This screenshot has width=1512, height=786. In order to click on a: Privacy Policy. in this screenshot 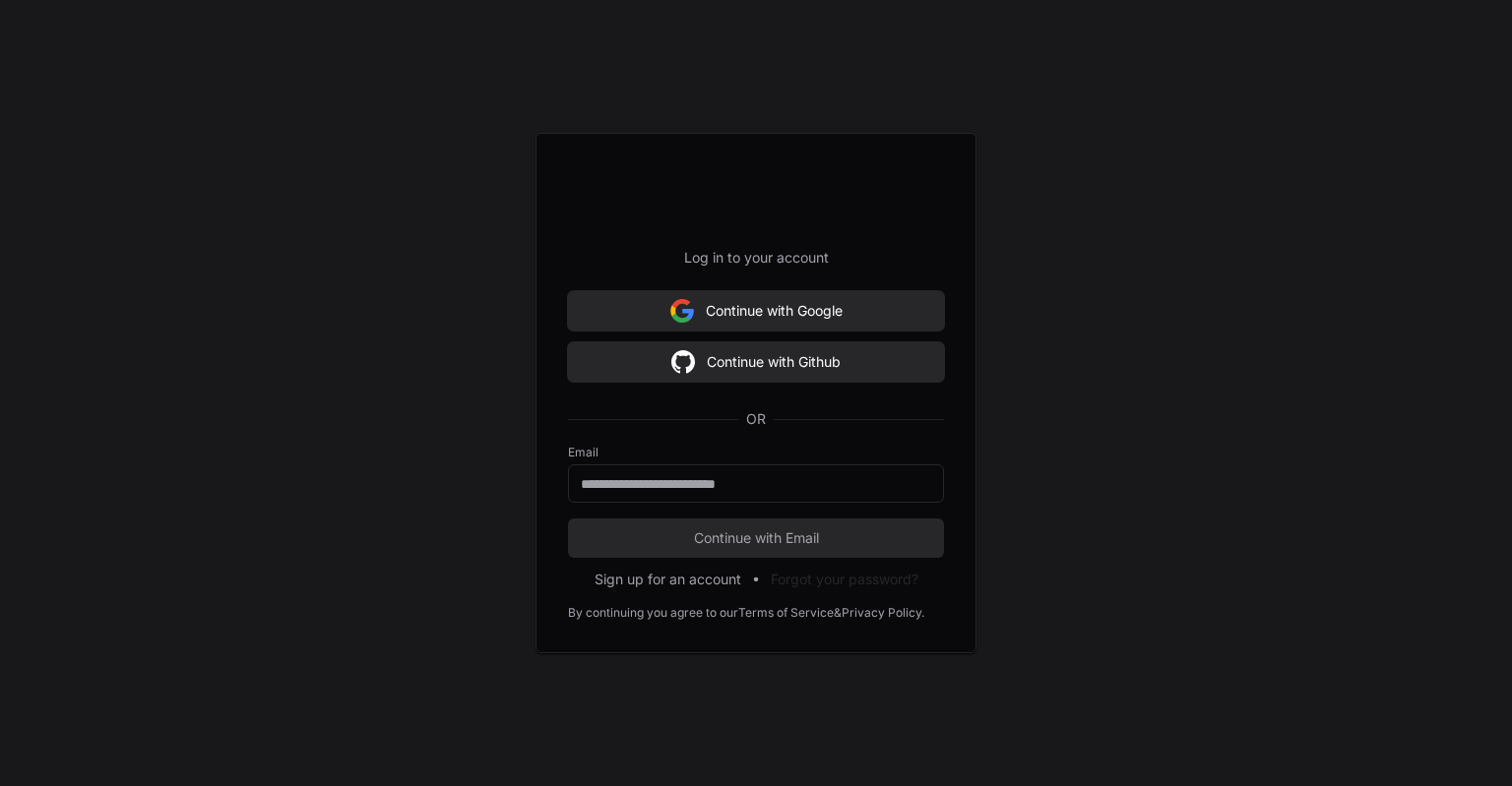, I will do `click(884, 613)`.